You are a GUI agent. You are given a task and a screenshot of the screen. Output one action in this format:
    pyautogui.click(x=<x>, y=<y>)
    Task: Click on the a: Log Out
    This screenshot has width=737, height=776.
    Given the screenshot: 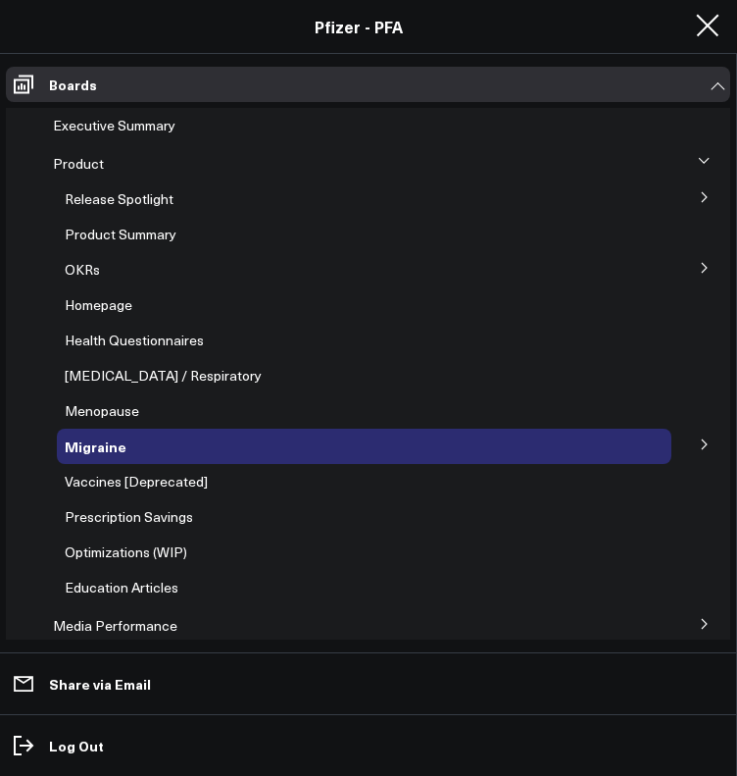 What is the action you would take?
    pyautogui.click(x=368, y=745)
    